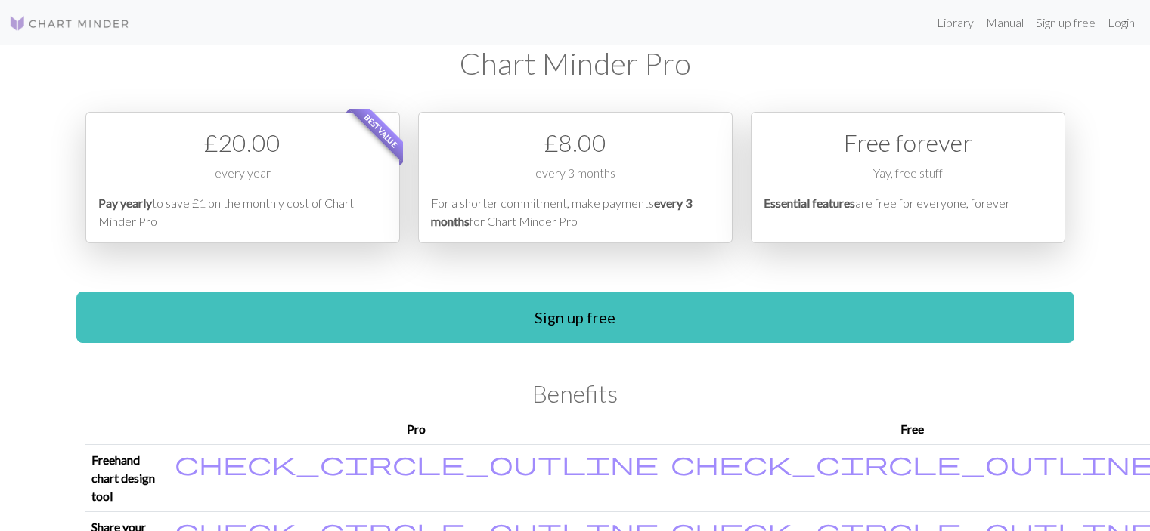 The height and width of the screenshot is (531, 1150). What do you see at coordinates (243, 143) in the screenshot?
I see `div: £ 20.00` at bounding box center [243, 143].